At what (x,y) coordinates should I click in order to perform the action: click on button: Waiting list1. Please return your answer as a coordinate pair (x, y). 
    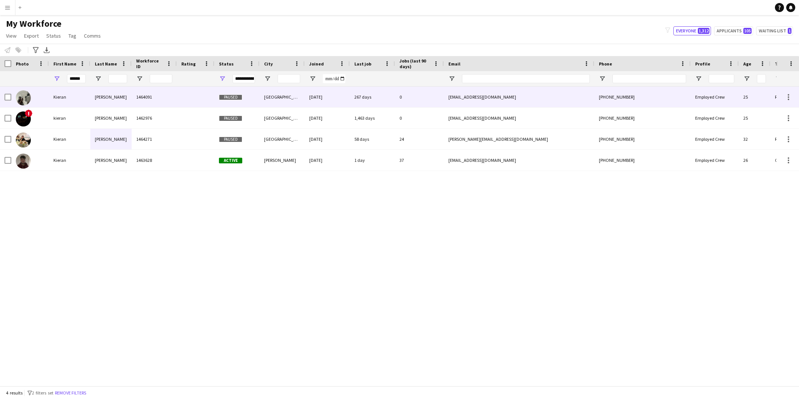
    Looking at the image, I should click on (774, 31).